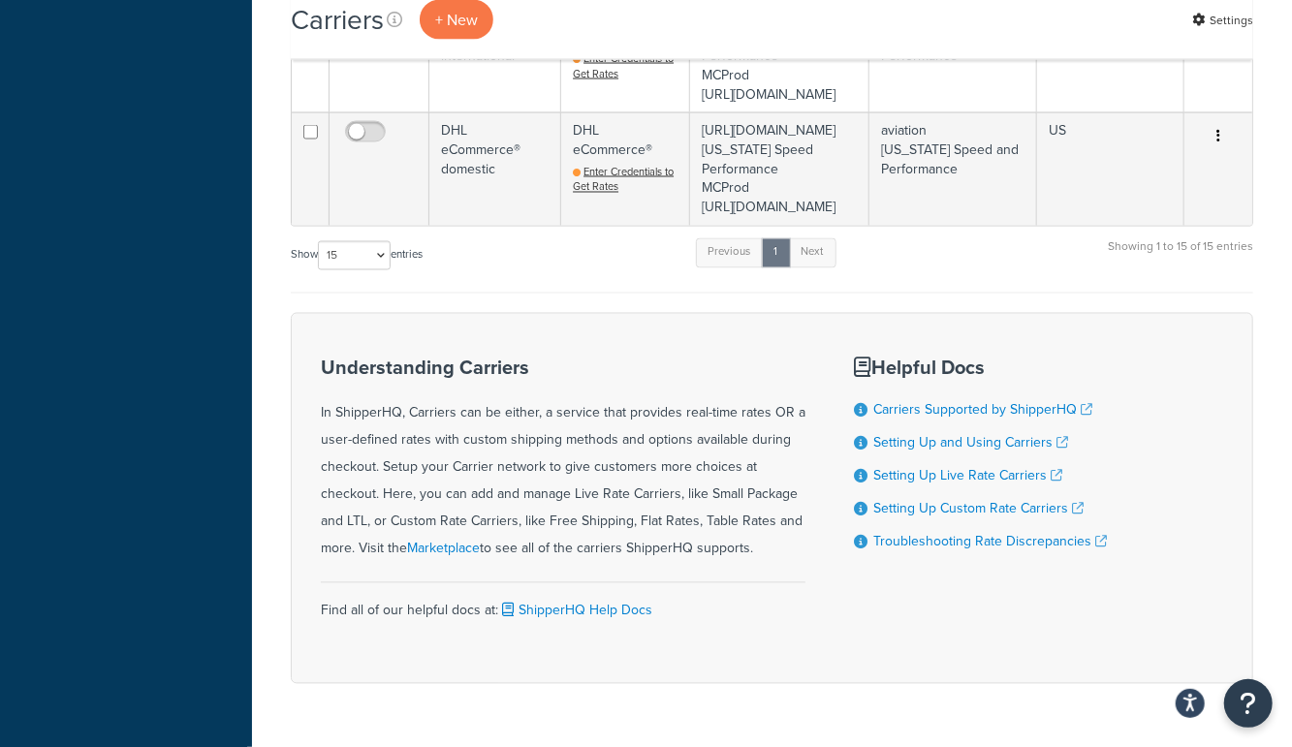 The width and height of the screenshot is (1292, 747). I want to click on a: Setting Up and Using Carriers, so click(970, 443).